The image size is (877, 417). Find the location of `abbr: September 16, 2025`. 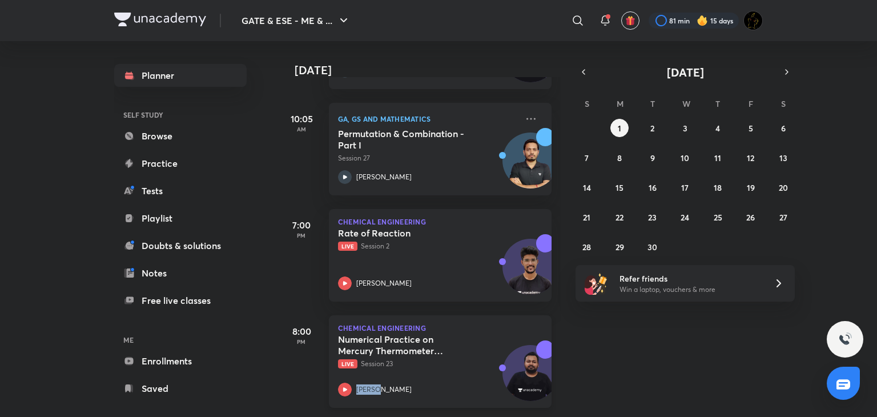

abbr: September 16, 2025 is located at coordinates (653, 187).